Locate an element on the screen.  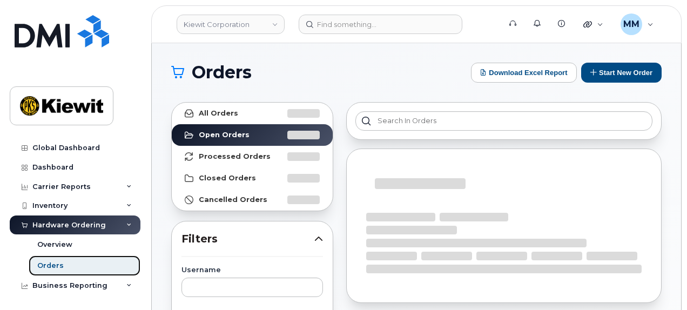
strong: Cancelled Orders is located at coordinates (233, 200).